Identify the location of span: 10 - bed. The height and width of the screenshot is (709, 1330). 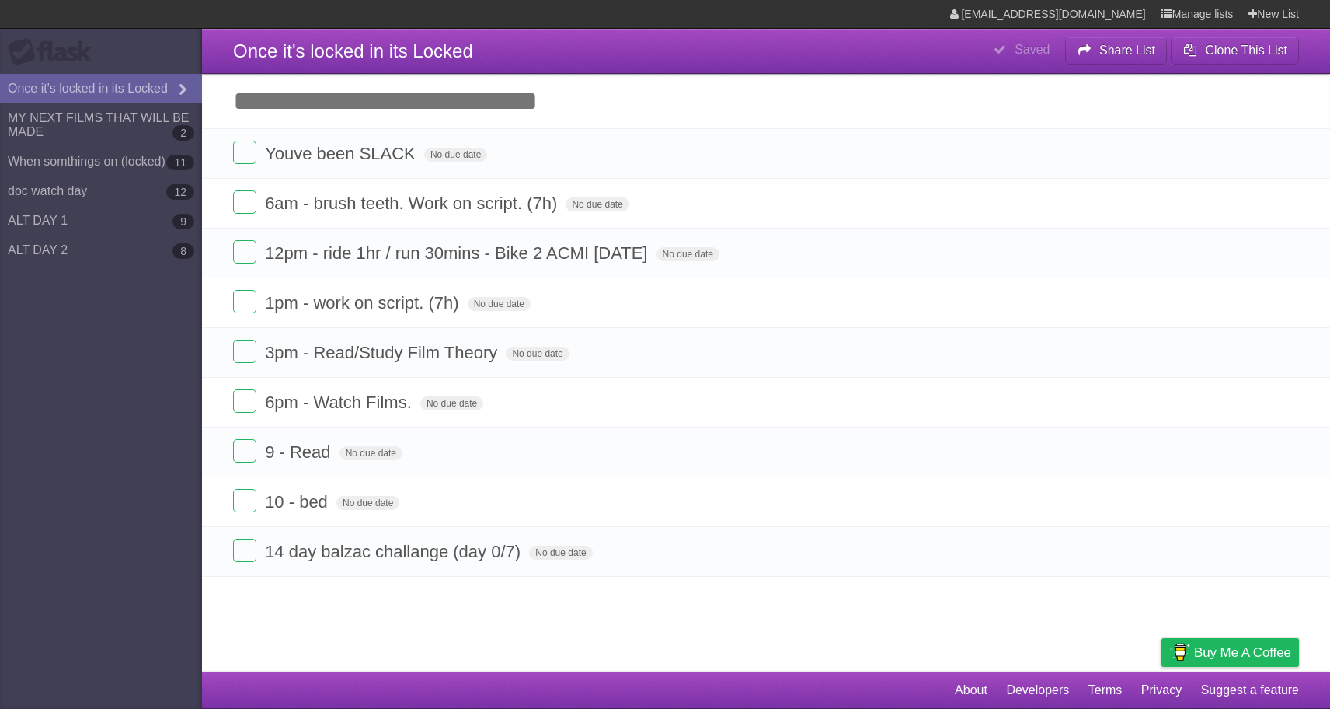
(298, 501).